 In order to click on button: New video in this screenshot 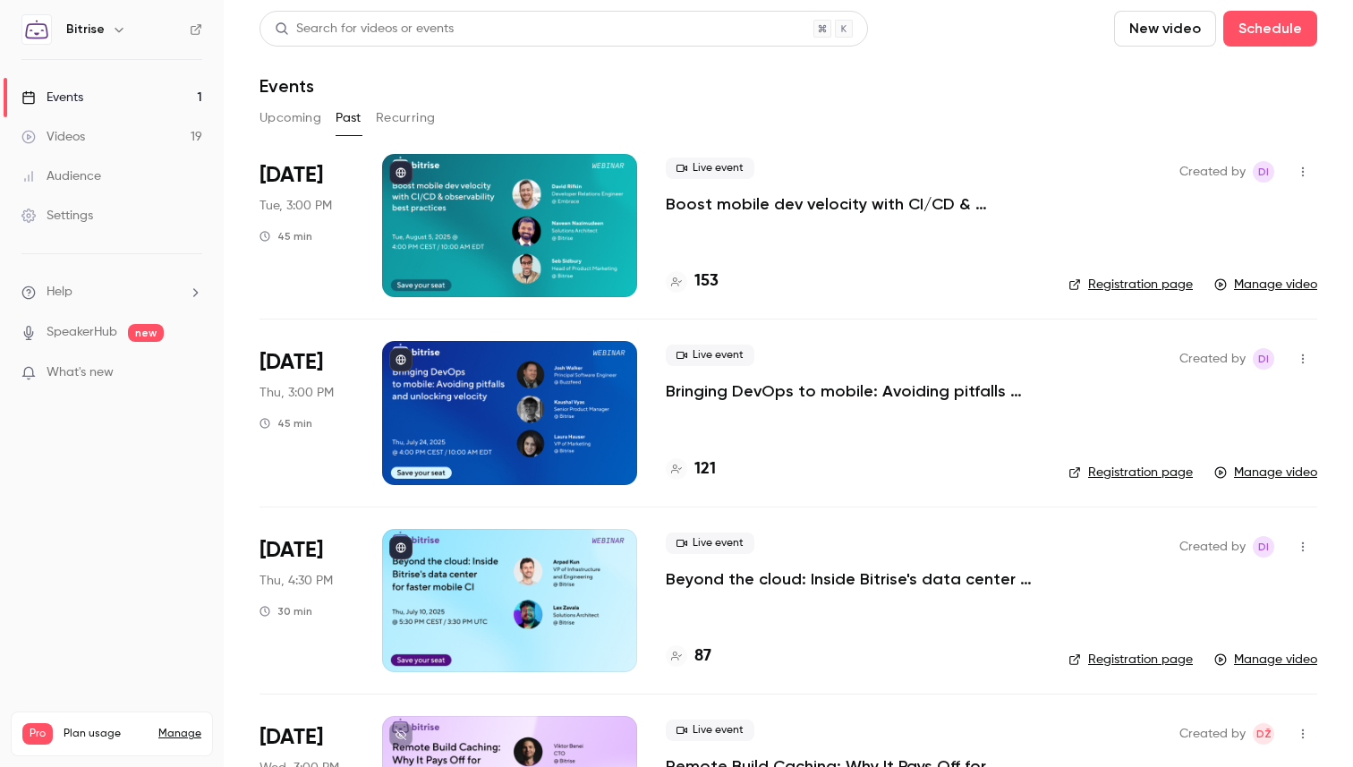, I will do `click(1165, 29)`.